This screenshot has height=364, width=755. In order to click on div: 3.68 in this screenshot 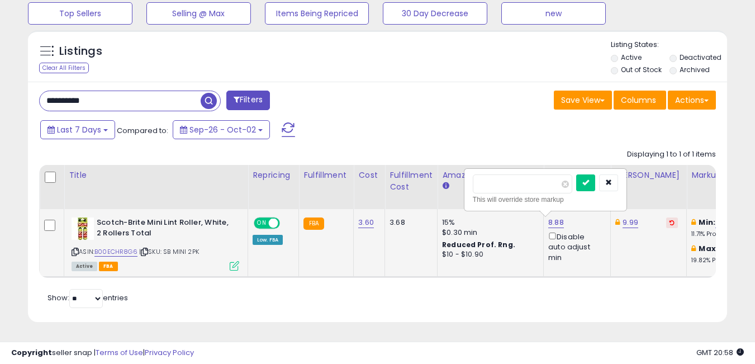, I will do `click(409, 222)`.